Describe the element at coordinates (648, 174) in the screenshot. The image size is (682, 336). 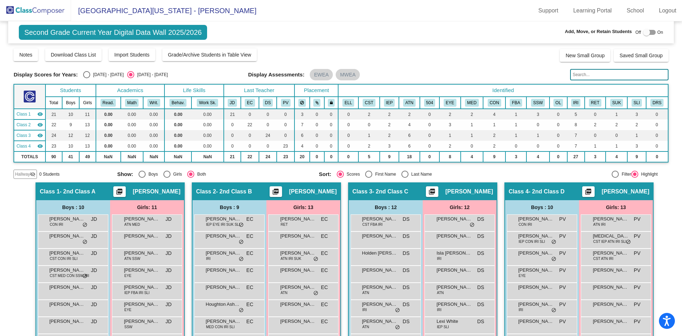
I see `div: Highlight` at that location.